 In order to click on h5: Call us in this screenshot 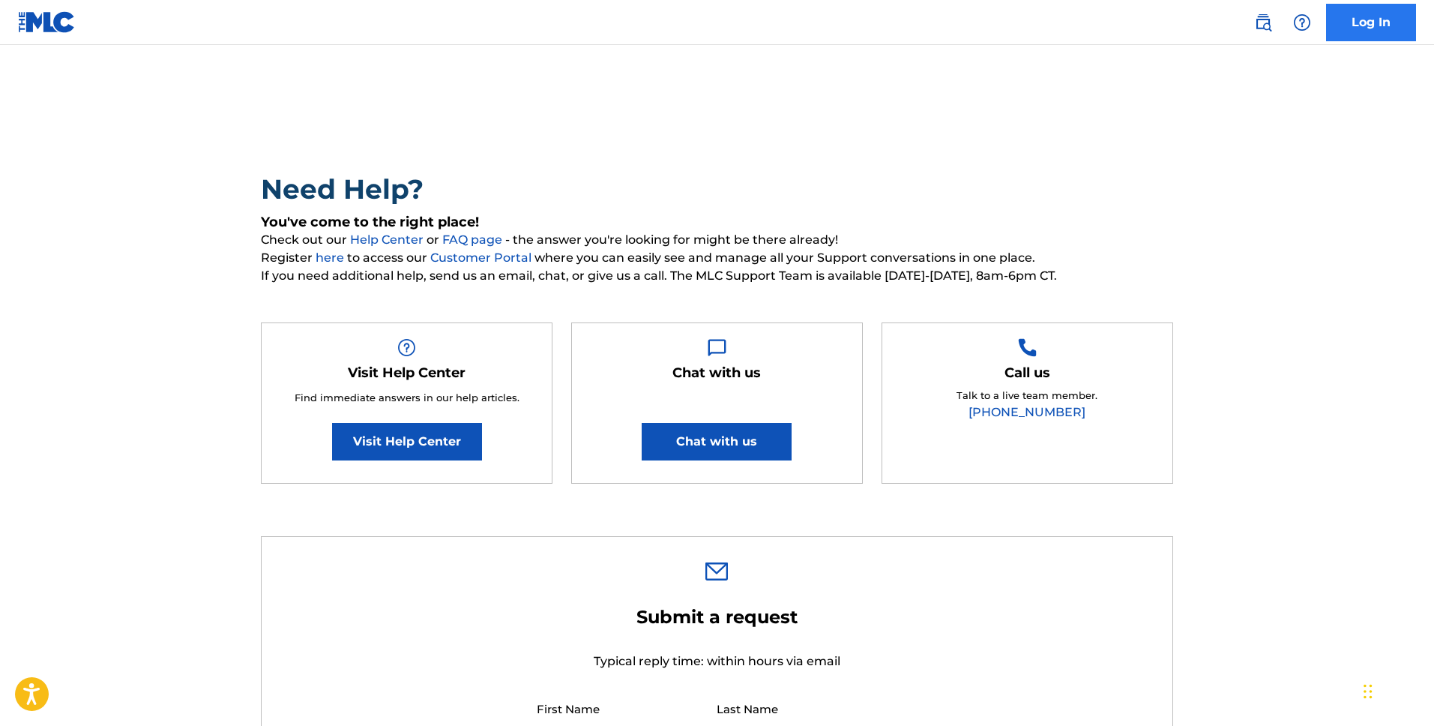, I will do `click(1027, 373)`.